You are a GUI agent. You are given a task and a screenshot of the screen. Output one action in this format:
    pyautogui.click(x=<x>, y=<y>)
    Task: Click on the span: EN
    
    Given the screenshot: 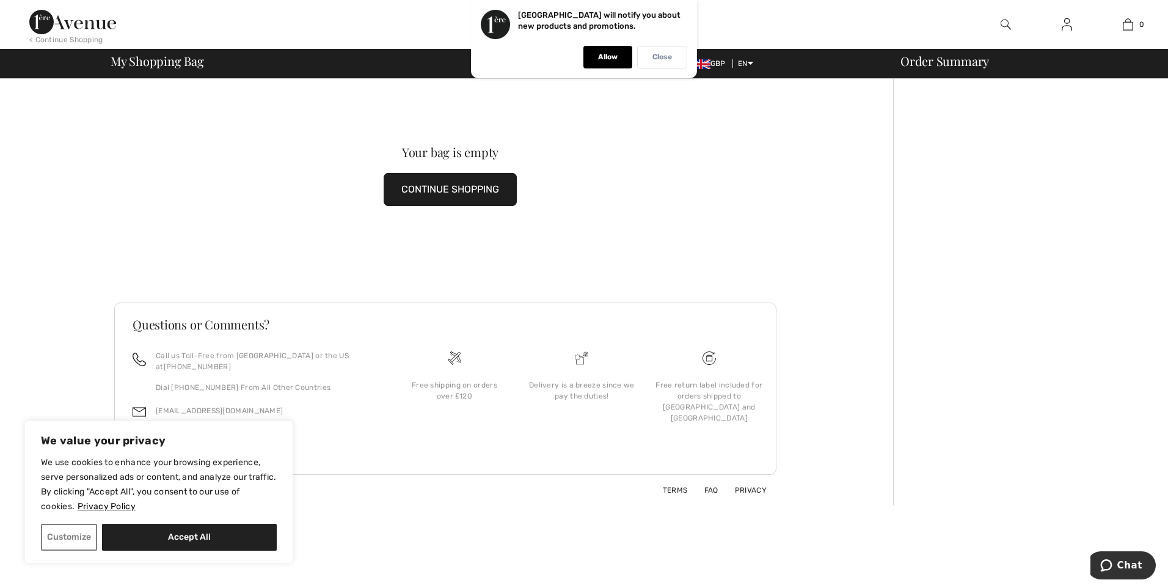 What is the action you would take?
    pyautogui.click(x=745, y=64)
    